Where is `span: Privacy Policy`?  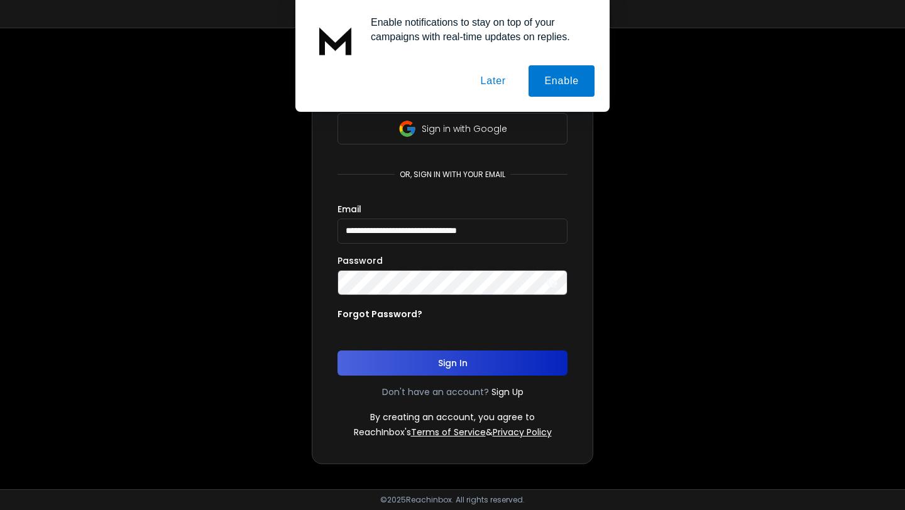 span: Privacy Policy is located at coordinates (522, 432).